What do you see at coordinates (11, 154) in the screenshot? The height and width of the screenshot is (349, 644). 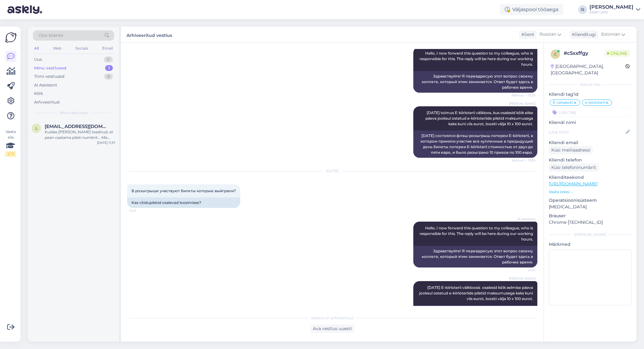 I see `div: 2 / 3` at bounding box center [11, 154].